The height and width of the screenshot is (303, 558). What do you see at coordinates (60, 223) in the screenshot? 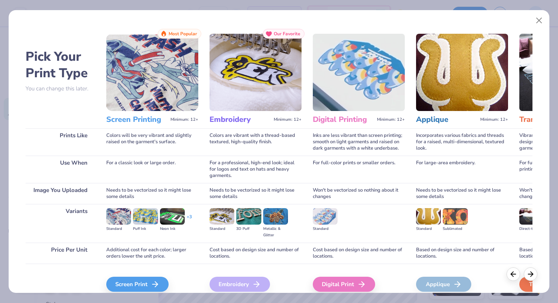
I see `div: Variants` at bounding box center [60, 223].